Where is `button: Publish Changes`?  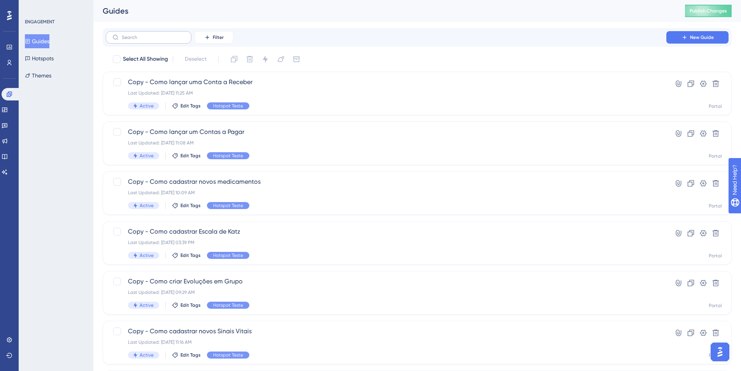 button: Publish Changes is located at coordinates (708, 11).